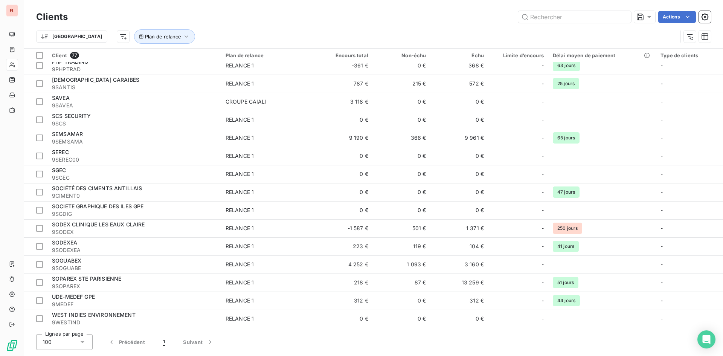 Image resolution: width=723 pixels, height=356 pixels. I want to click on span: Client, so click(59, 55).